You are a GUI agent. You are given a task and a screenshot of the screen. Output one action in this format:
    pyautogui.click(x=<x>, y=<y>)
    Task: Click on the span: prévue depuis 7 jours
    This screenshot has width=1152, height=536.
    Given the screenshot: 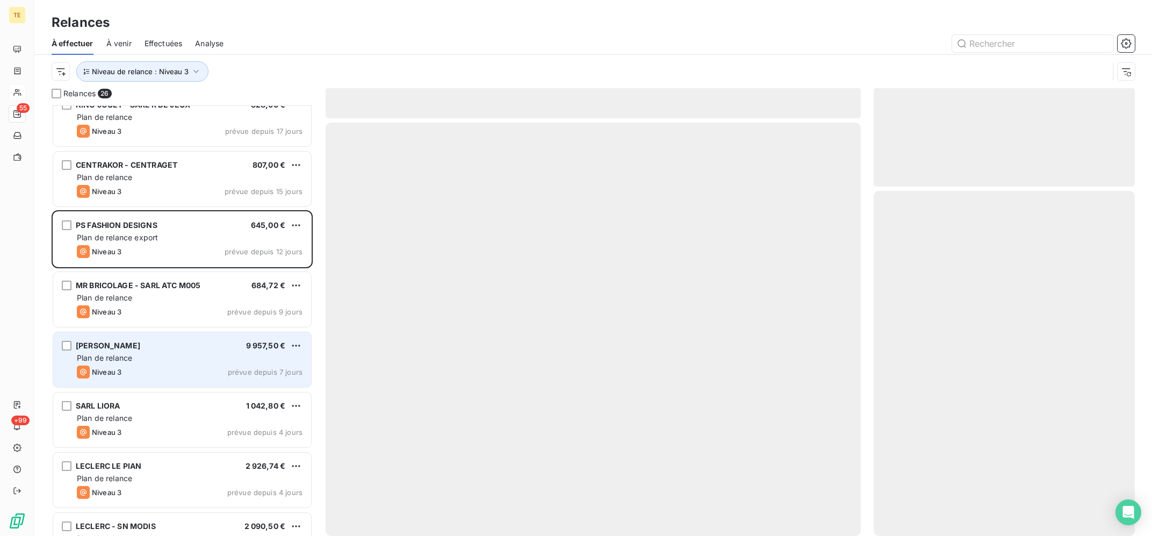 What is the action you would take?
    pyautogui.click(x=265, y=372)
    